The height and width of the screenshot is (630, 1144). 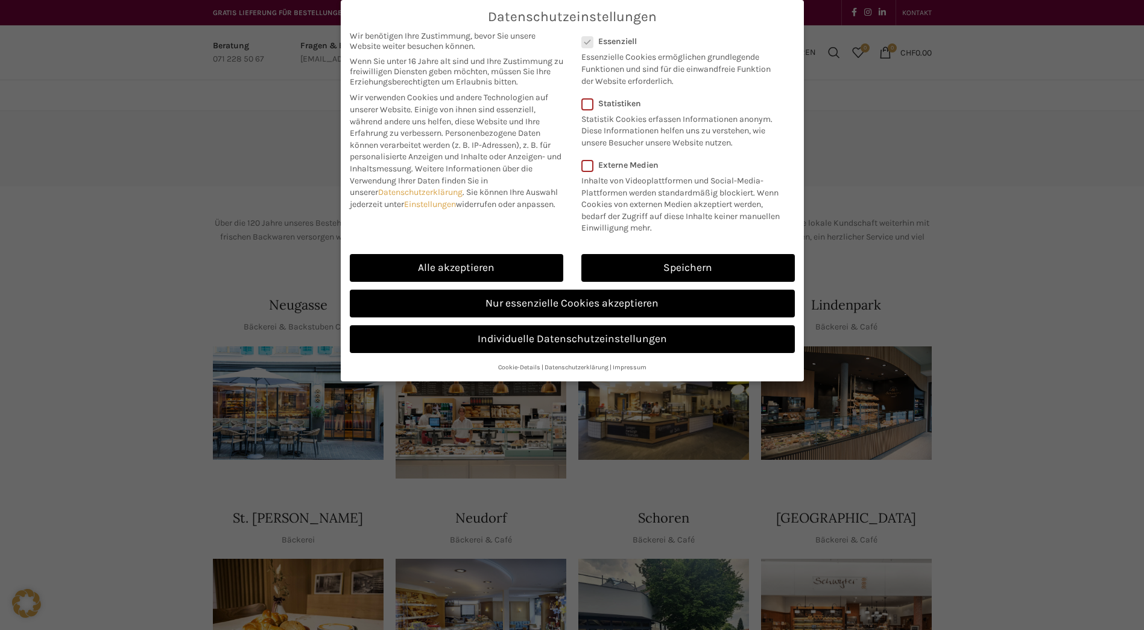 I want to click on a: Alle akzeptieren, so click(x=457, y=268).